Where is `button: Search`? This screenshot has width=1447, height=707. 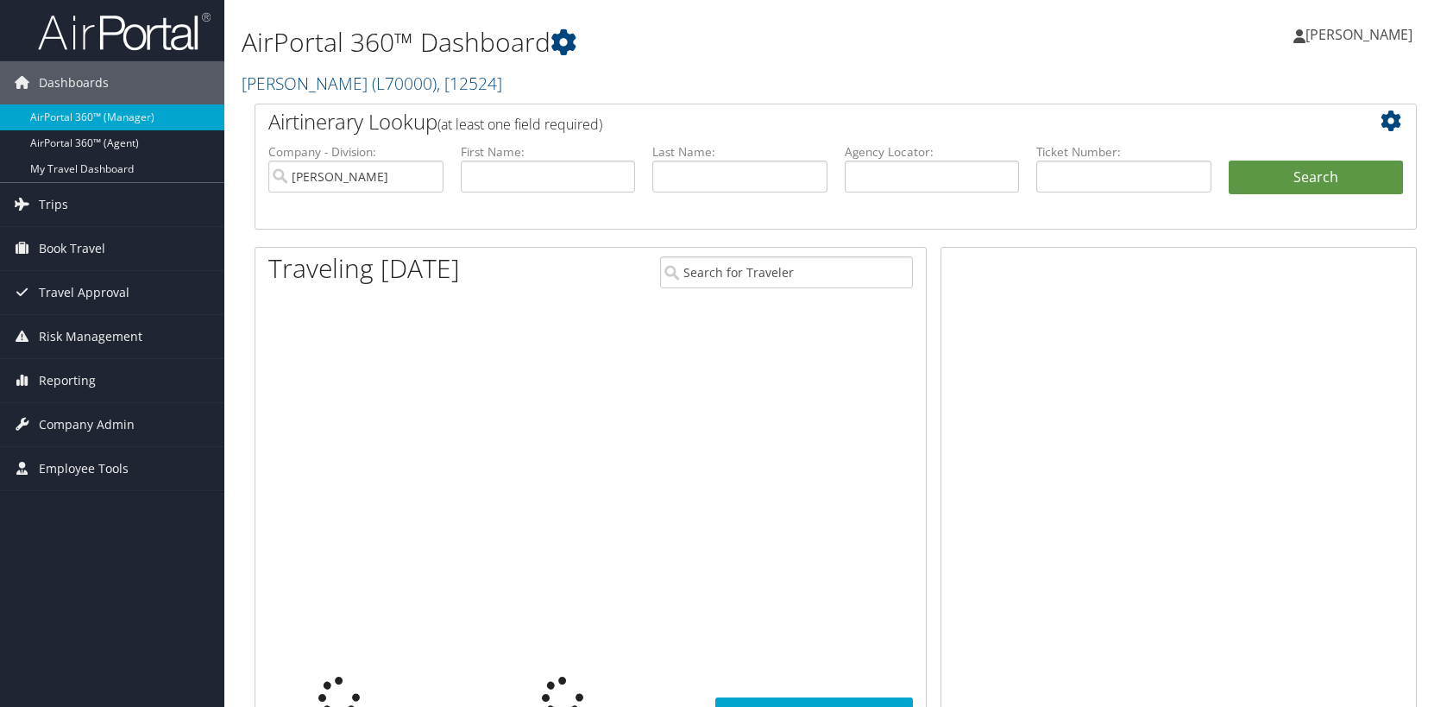
button: Search is located at coordinates (1316, 178).